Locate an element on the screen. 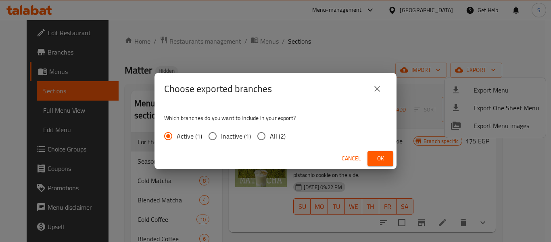 The height and width of the screenshot is (242, 551). button: Ok is located at coordinates (381, 158).